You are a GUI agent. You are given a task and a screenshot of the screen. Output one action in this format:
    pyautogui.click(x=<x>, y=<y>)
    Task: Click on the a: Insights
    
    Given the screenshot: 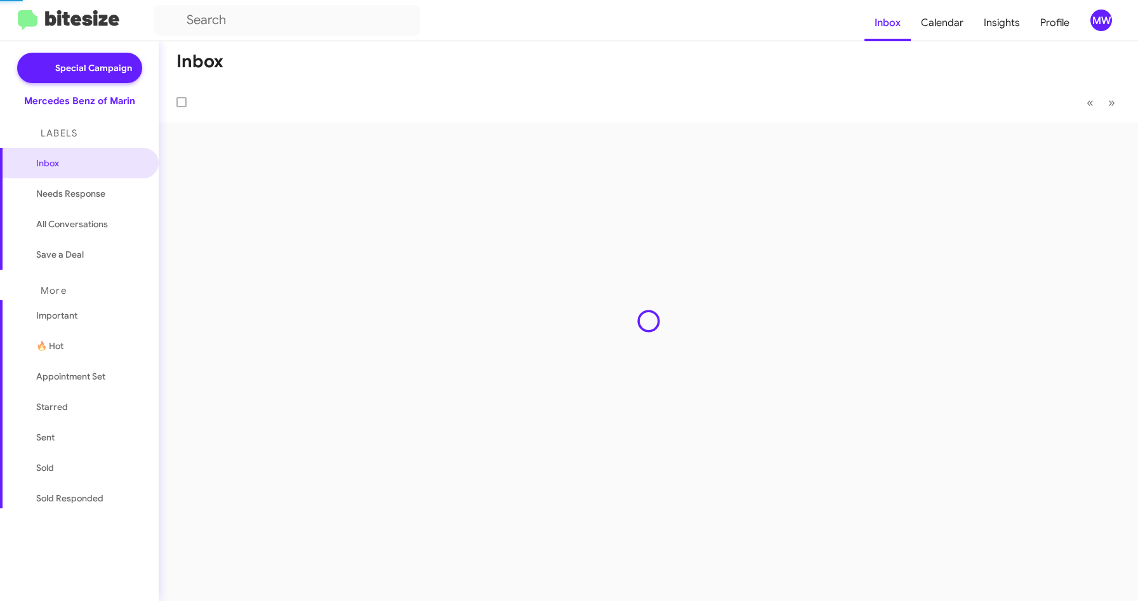 What is the action you would take?
    pyautogui.click(x=1001, y=23)
    